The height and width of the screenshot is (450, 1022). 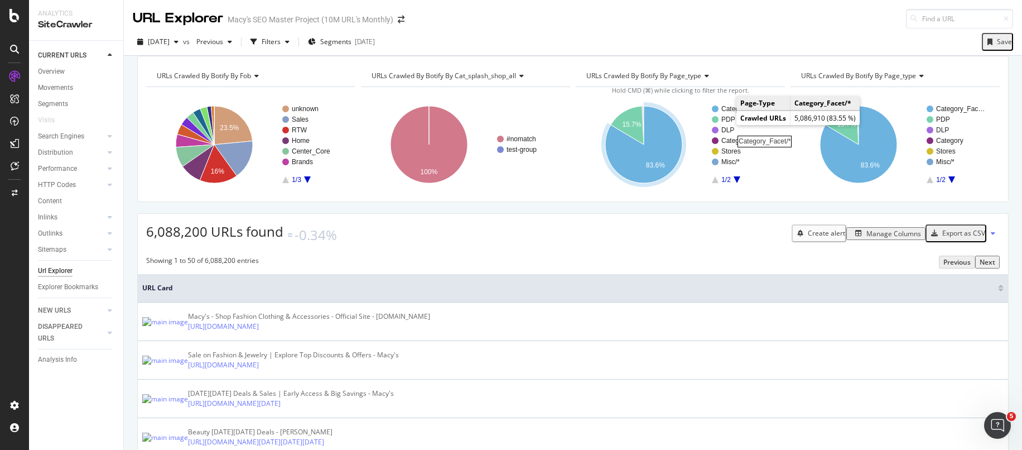 What do you see at coordinates (336, 41) in the screenshot?
I see `span: Segments` at bounding box center [336, 41].